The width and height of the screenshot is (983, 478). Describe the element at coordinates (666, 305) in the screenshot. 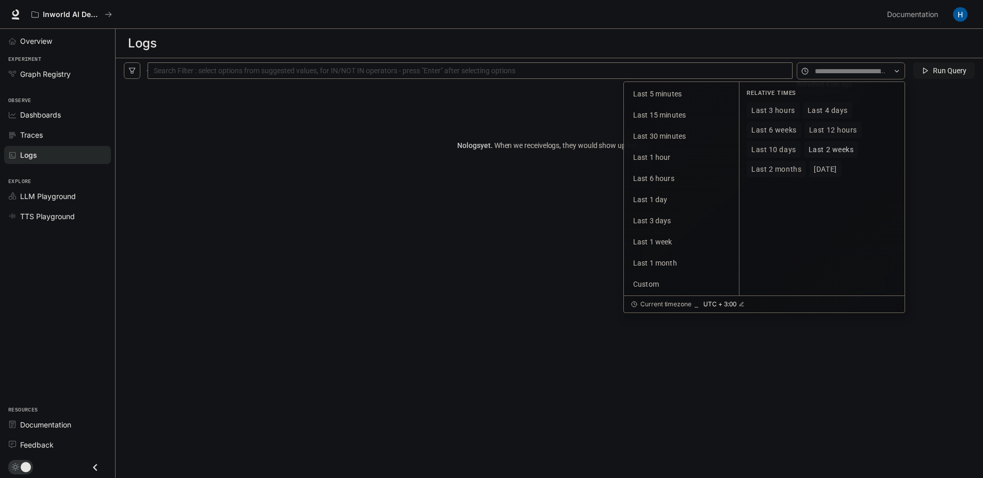

I see `span: Current timezone` at that location.